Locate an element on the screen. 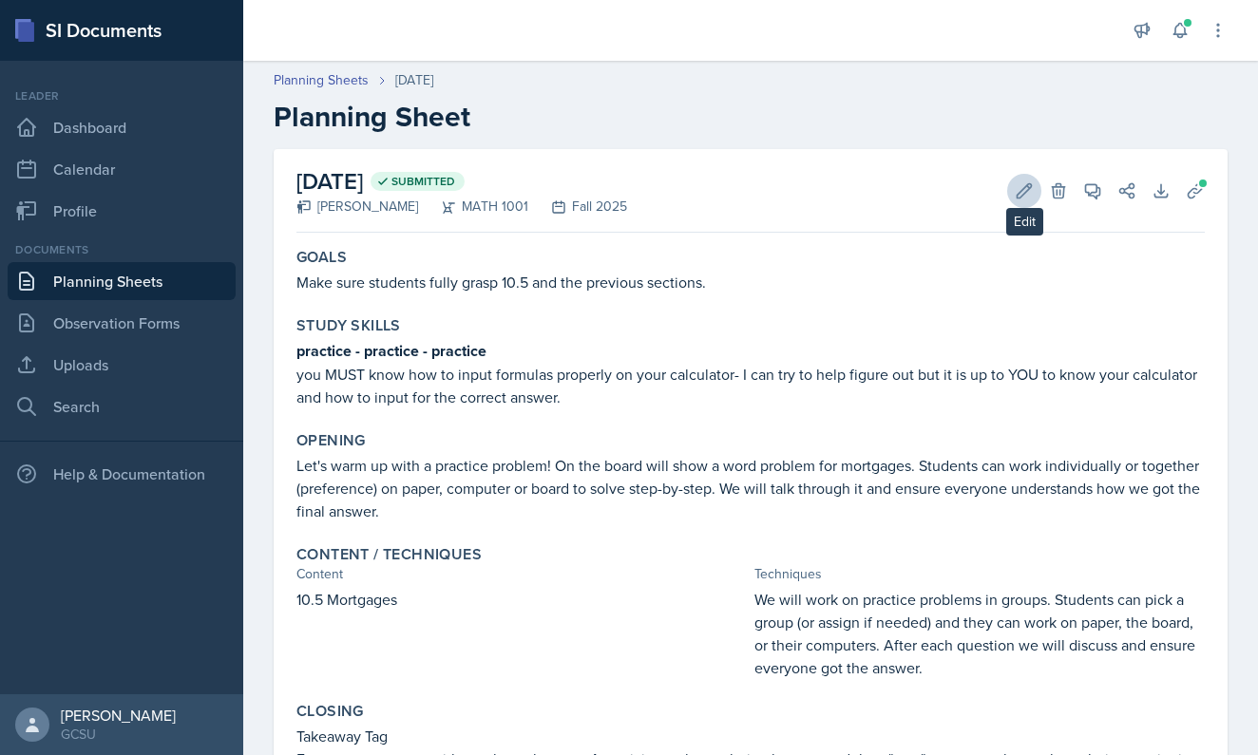  div: Techniques is located at coordinates (980, 574).